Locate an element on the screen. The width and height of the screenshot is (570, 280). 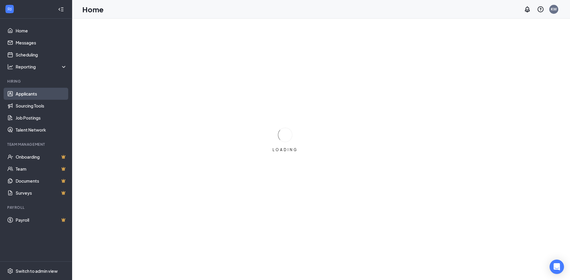
a: DocumentsCrown is located at coordinates (41, 181).